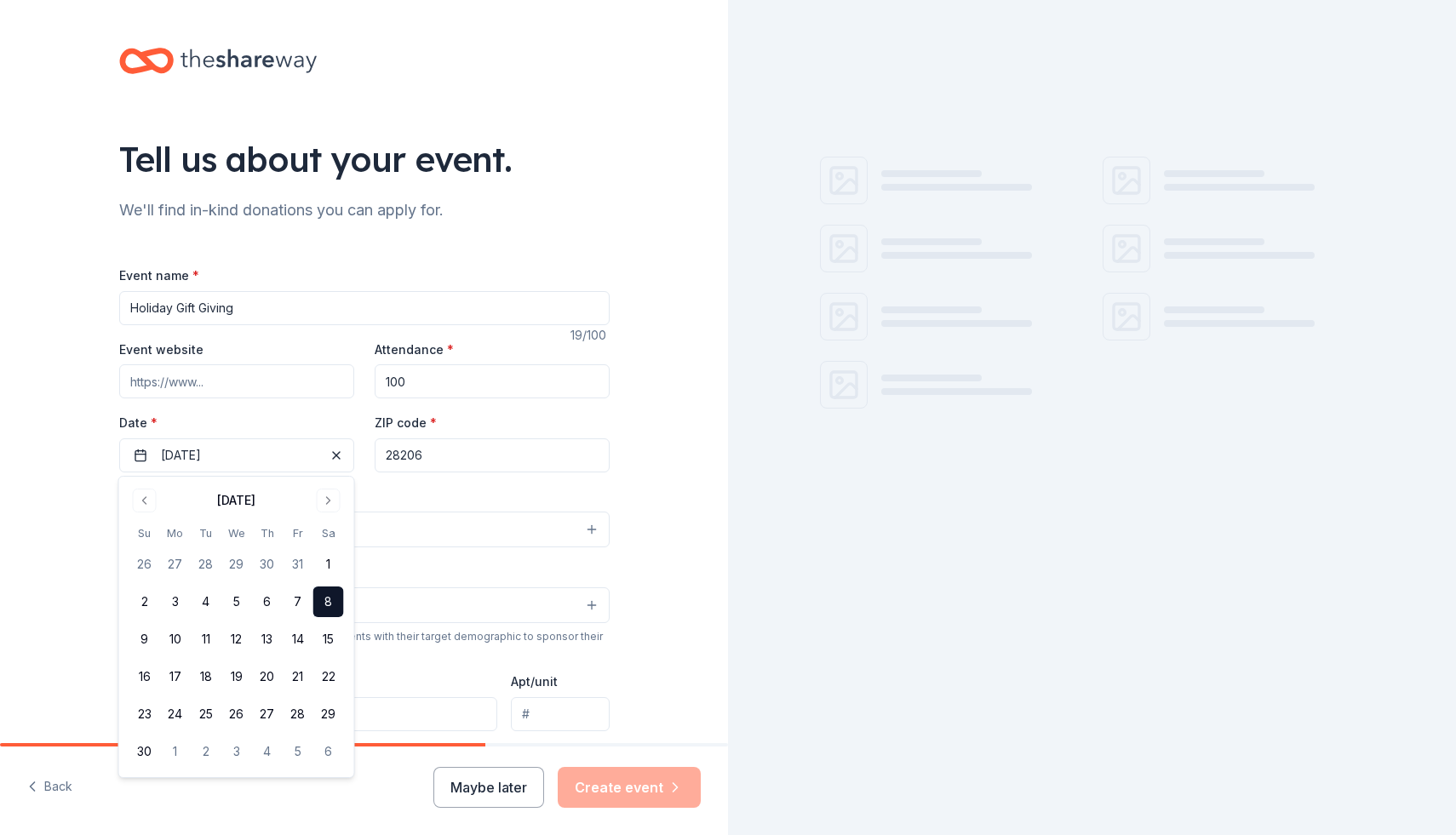 This screenshot has width=1456, height=835. What do you see at coordinates (328, 501) in the screenshot?
I see `button: Go to next month` at bounding box center [328, 501].